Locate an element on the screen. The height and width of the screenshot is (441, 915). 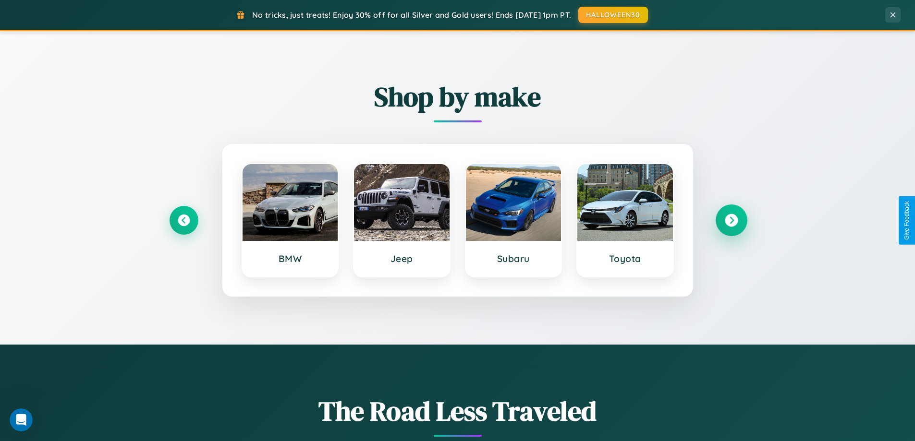
h1: The Road Less Traveled is located at coordinates (458, 411).